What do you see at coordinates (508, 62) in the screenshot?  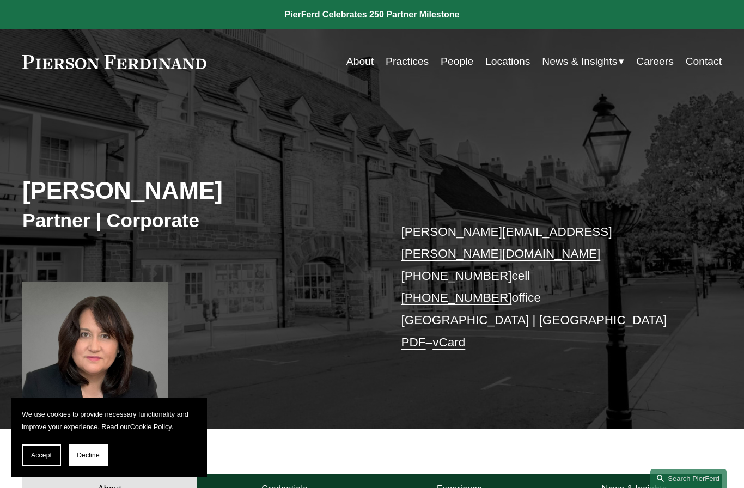 I see `a: Locations` at bounding box center [508, 62].